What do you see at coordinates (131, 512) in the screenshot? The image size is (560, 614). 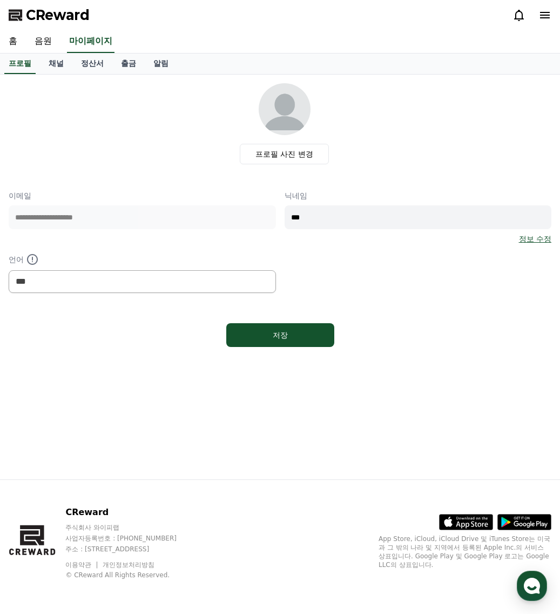 I see `p: CReward` at bounding box center [131, 512].